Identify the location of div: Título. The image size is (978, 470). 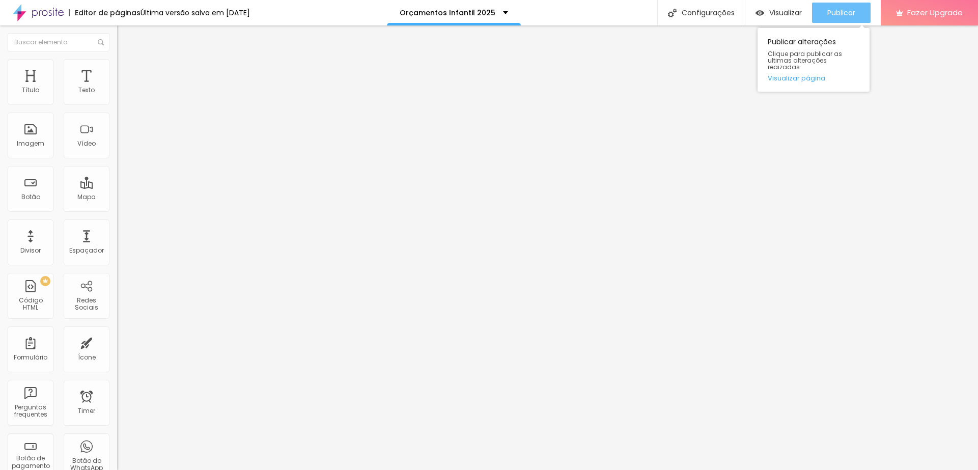
(31, 90).